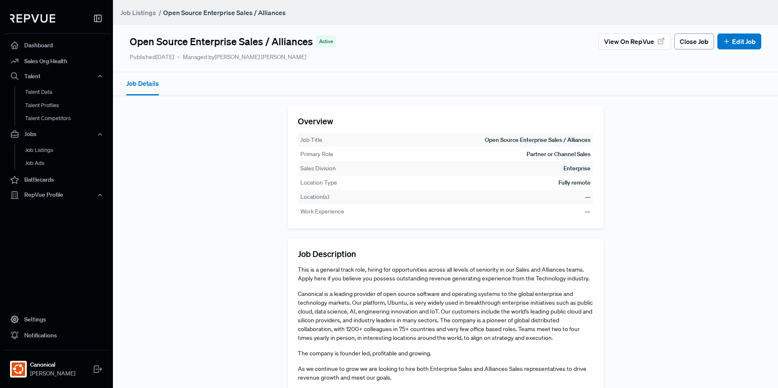  I want to click on th: Work Experience, so click(322, 211).